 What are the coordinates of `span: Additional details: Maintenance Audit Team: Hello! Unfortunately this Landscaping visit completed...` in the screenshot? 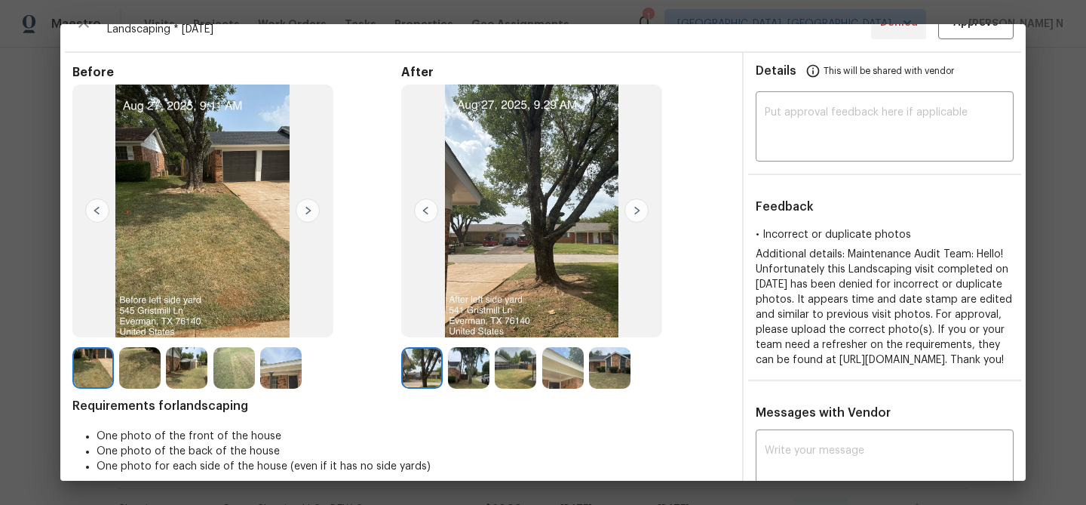 It's located at (884, 307).